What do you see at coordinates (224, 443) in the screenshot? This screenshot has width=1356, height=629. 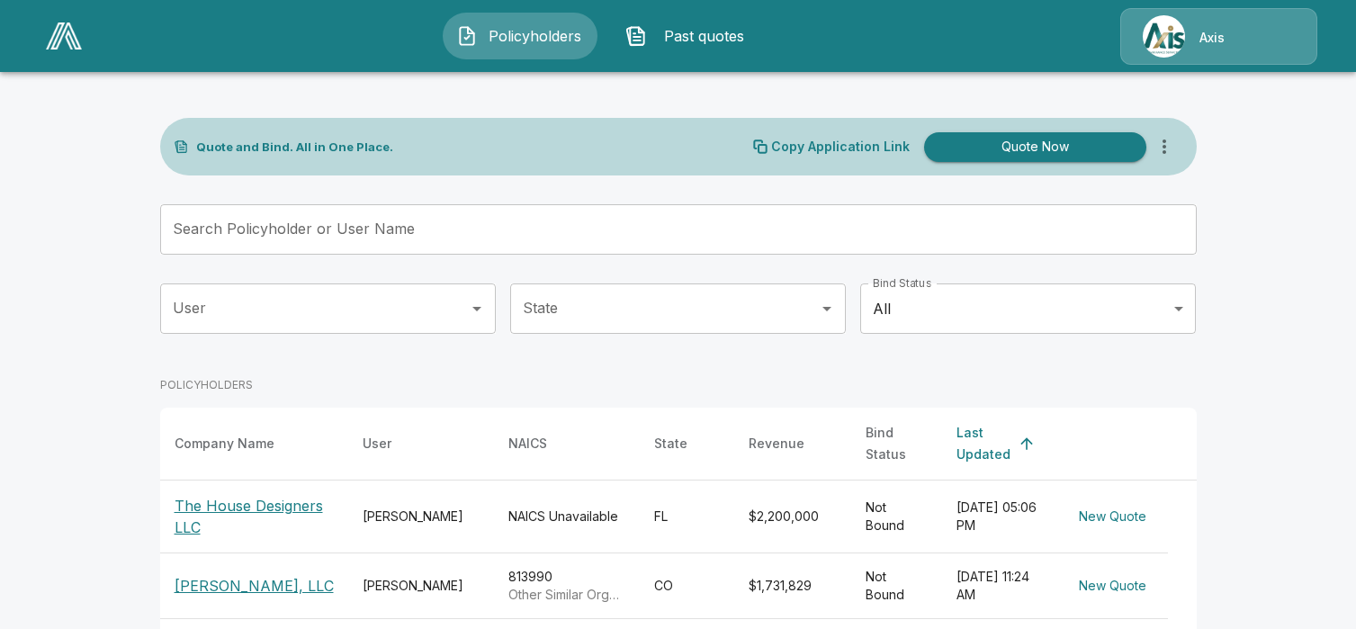 I see `div: Company Name` at bounding box center [224, 443].